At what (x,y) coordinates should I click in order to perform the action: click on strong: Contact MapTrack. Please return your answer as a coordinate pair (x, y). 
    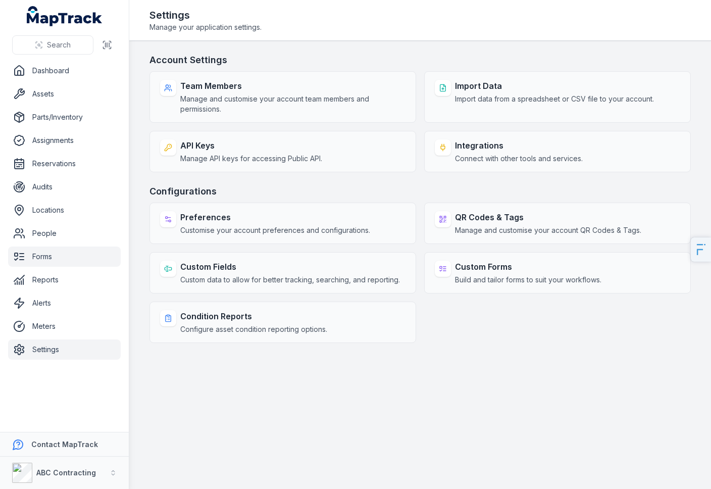
    Looking at the image, I should click on (65, 444).